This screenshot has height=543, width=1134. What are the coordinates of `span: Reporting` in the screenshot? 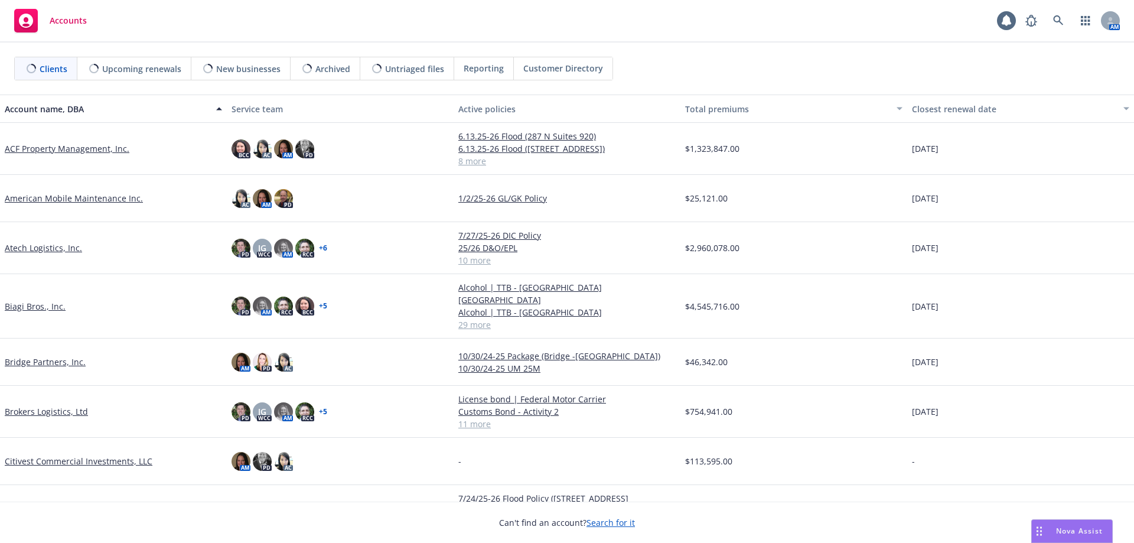 It's located at (484, 68).